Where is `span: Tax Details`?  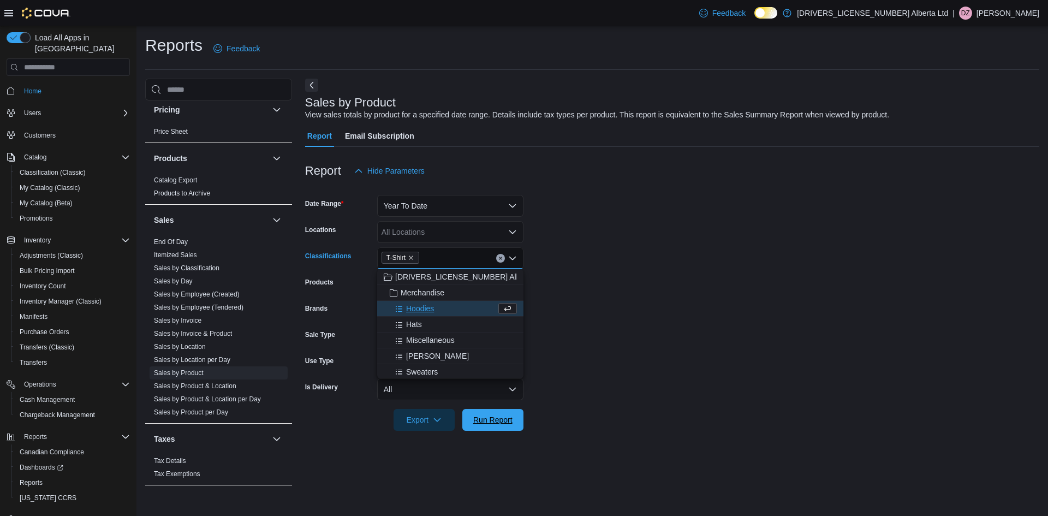
span: Tax Details is located at coordinates (170, 461).